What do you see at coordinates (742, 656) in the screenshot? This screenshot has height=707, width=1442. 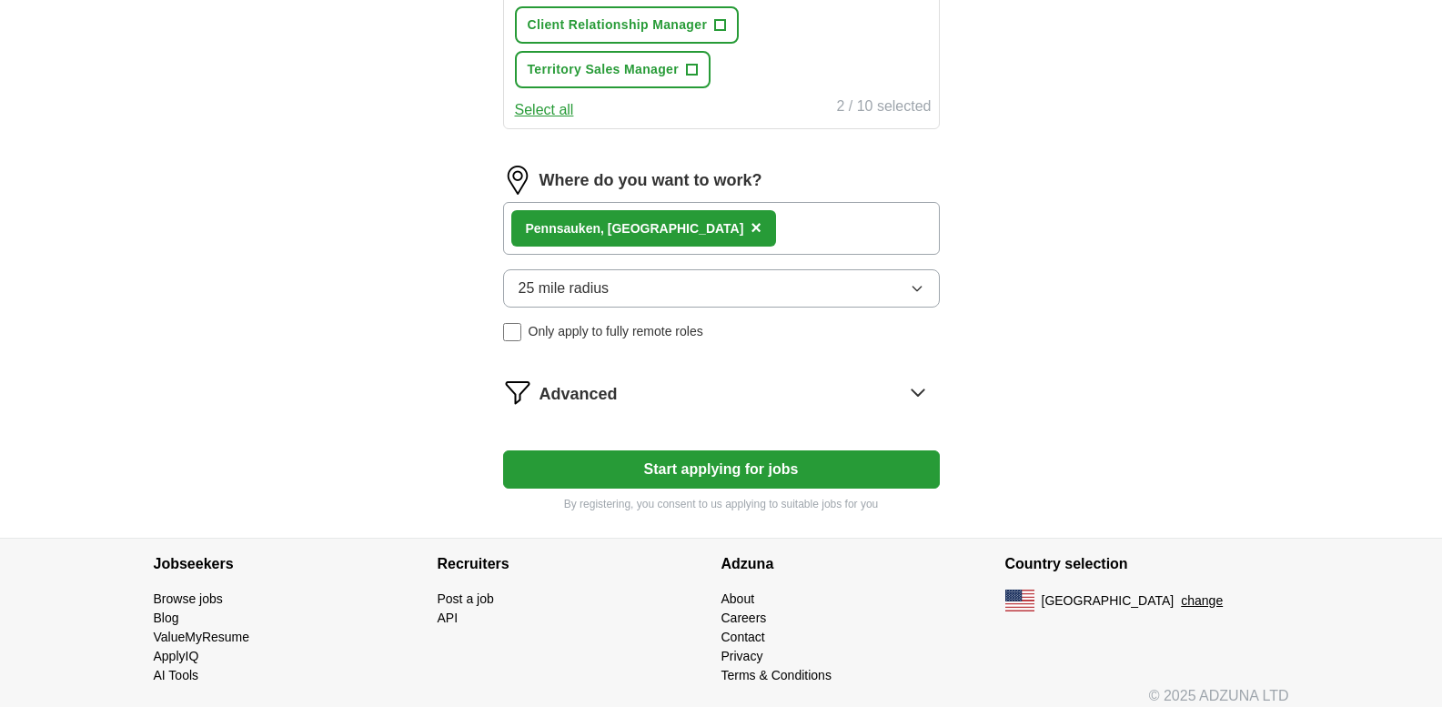 I see `a: Privacy` at bounding box center [742, 656].